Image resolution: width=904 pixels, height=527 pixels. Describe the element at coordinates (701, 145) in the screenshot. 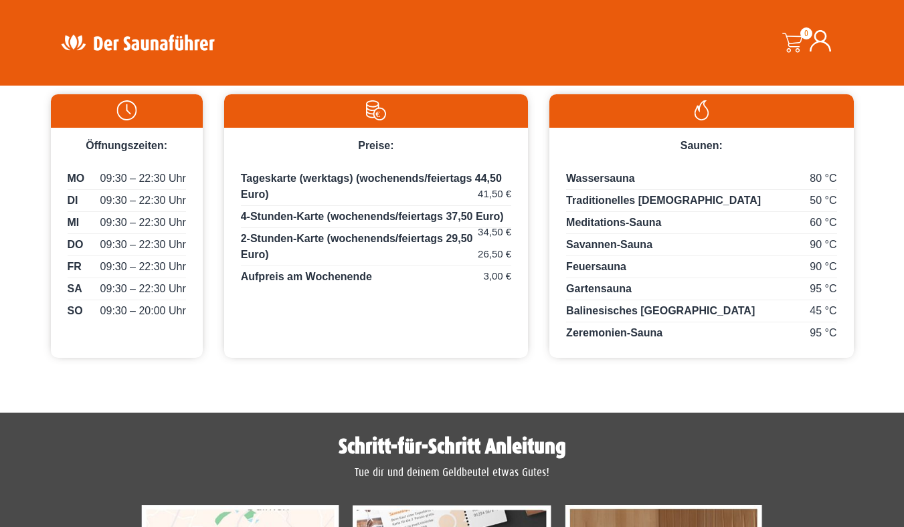

I see `span: Saunen:` at that location.